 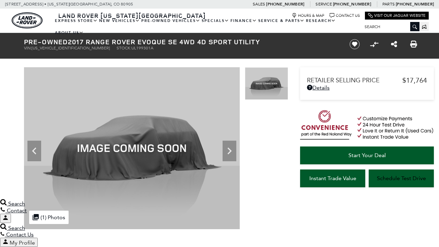 What do you see at coordinates (281, 21) in the screenshot?
I see `a: Service & Parts` at bounding box center [281, 21].